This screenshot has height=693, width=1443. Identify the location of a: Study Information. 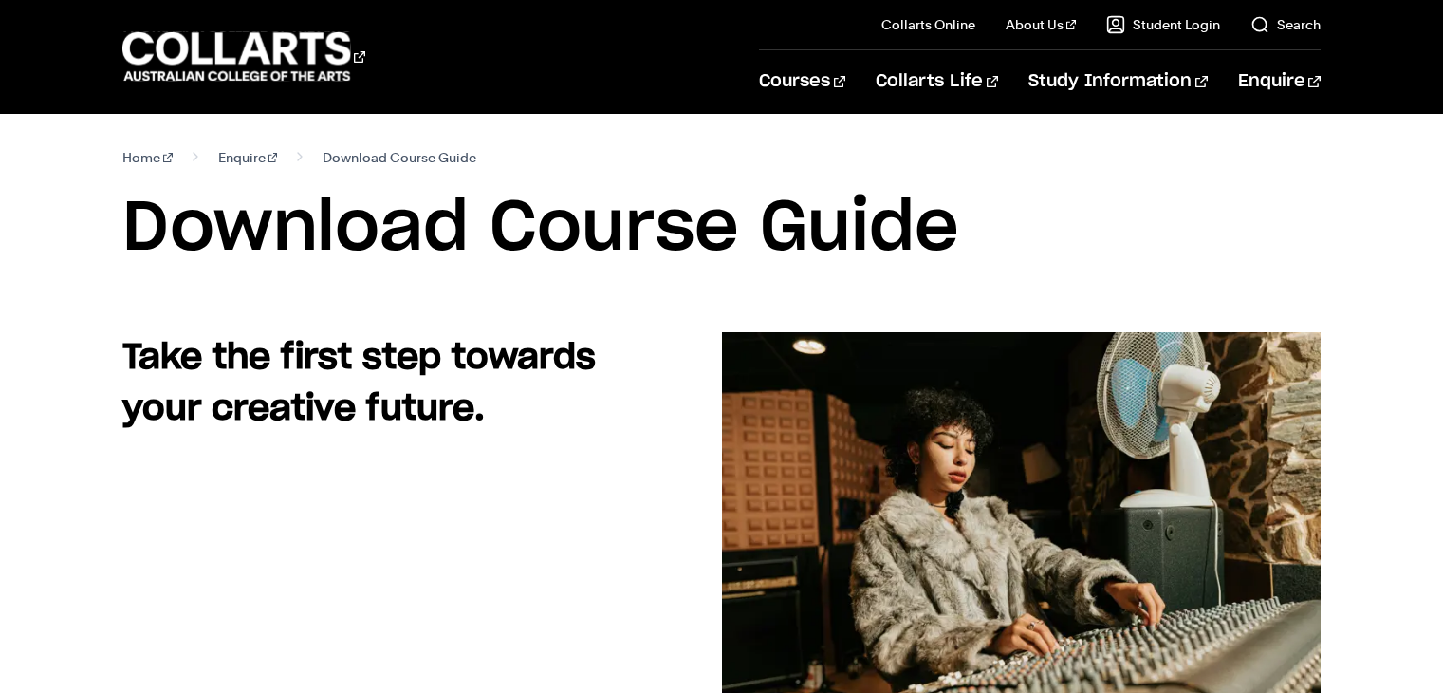
(1118, 82).